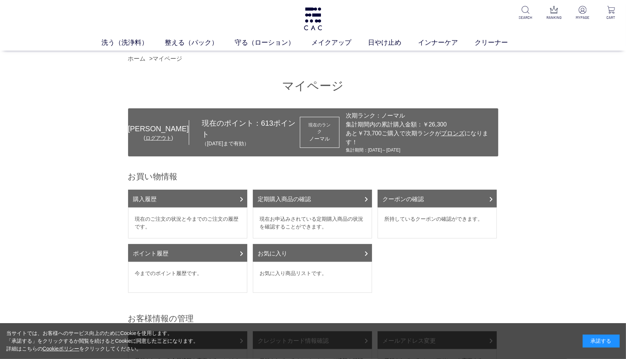  Describe the element at coordinates (167, 58) in the screenshot. I see `a: マイページ` at that location.